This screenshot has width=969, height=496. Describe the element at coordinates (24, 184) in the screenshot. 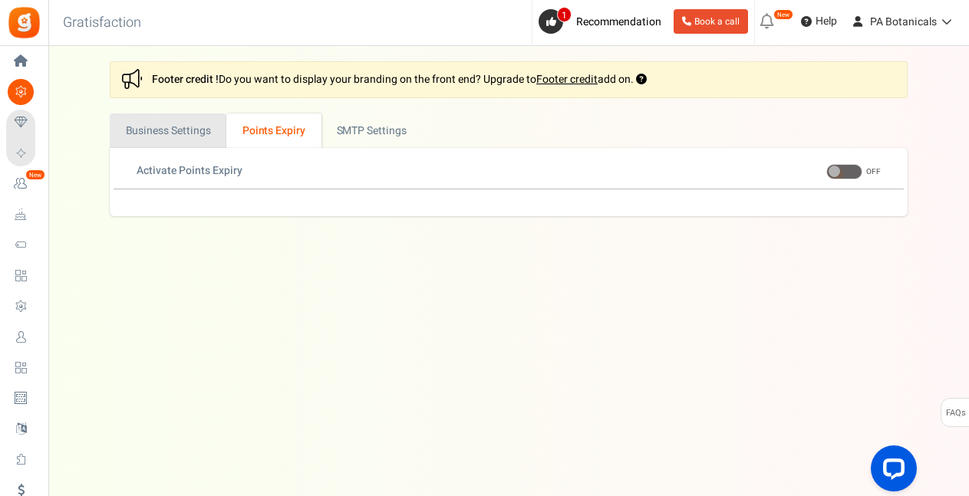

I see `a: New` at that location.